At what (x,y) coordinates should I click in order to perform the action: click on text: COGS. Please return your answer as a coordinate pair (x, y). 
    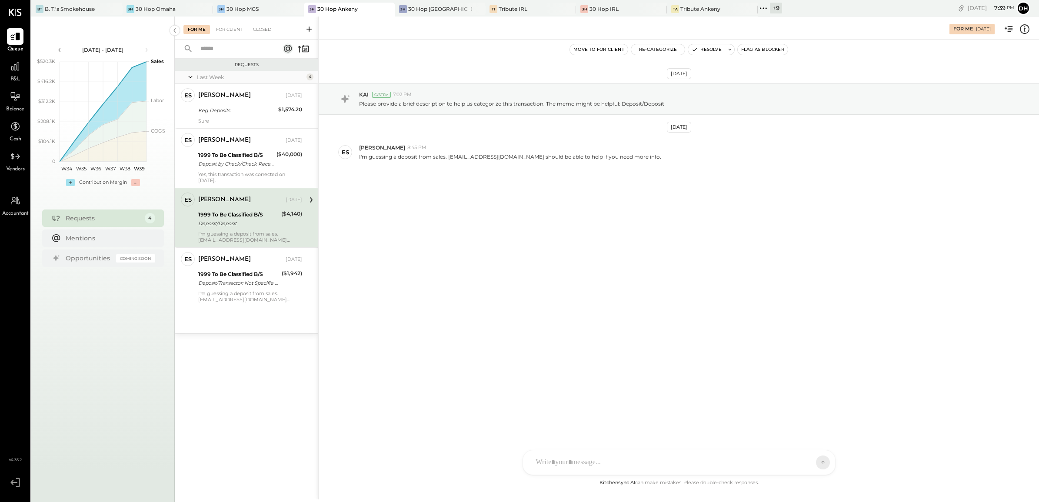
    Looking at the image, I should click on (158, 131).